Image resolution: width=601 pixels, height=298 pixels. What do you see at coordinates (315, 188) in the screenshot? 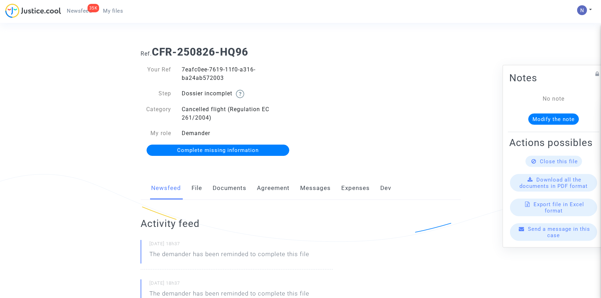
I see `a: Messages` at bounding box center [315, 188].